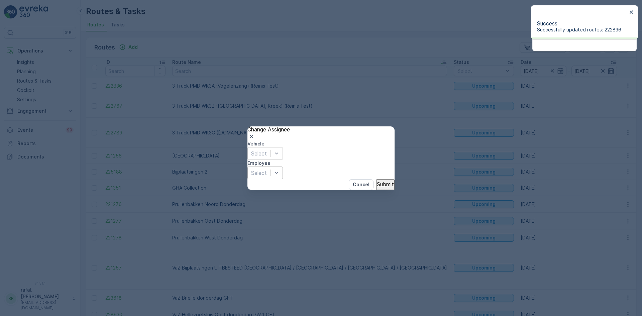 The height and width of the screenshot is (316, 642). I want to click on p: Cancel, so click(361, 185).